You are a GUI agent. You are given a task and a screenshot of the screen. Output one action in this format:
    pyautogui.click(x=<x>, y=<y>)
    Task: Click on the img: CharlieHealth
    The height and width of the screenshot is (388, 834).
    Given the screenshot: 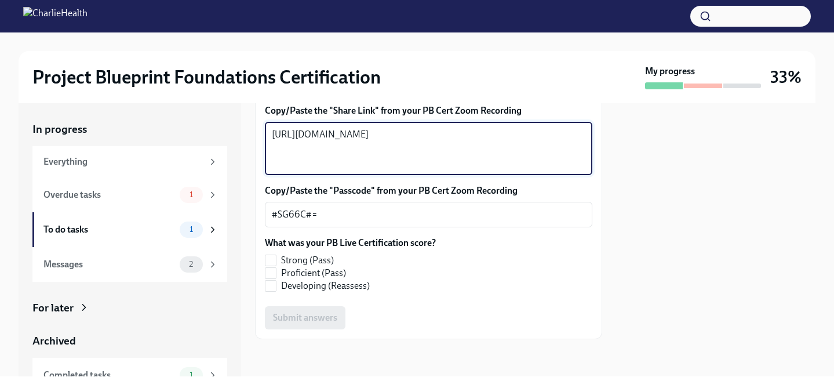 What is the action you would take?
    pyautogui.click(x=55, y=16)
    